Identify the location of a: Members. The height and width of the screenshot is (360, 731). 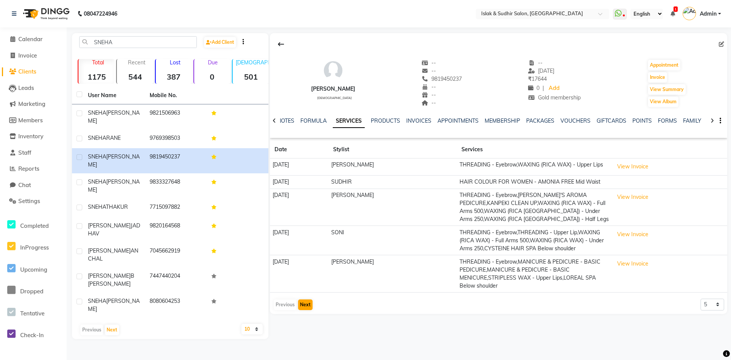
(33, 120).